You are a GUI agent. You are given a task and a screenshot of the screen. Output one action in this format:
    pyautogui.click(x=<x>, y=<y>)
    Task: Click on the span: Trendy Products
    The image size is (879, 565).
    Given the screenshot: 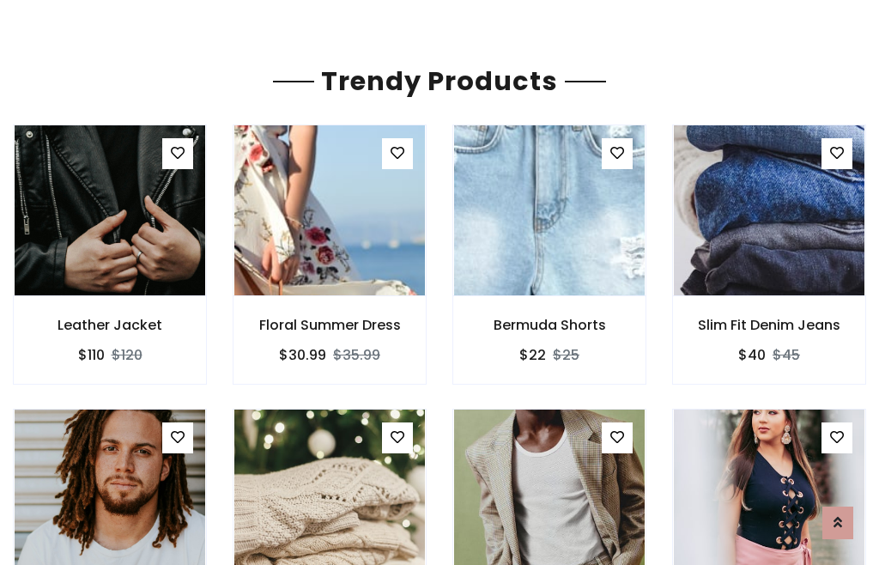 What is the action you would take?
    pyautogui.click(x=439, y=81)
    